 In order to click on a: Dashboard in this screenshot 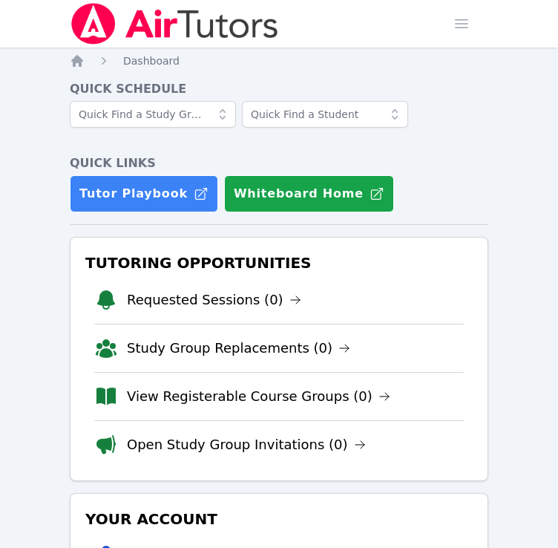, I will do `click(151, 61)`.